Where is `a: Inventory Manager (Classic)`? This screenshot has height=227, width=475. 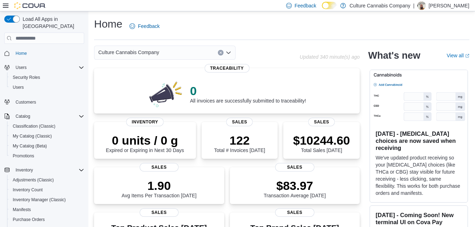
a: Inventory Manager (Classic) is located at coordinates (39, 200).